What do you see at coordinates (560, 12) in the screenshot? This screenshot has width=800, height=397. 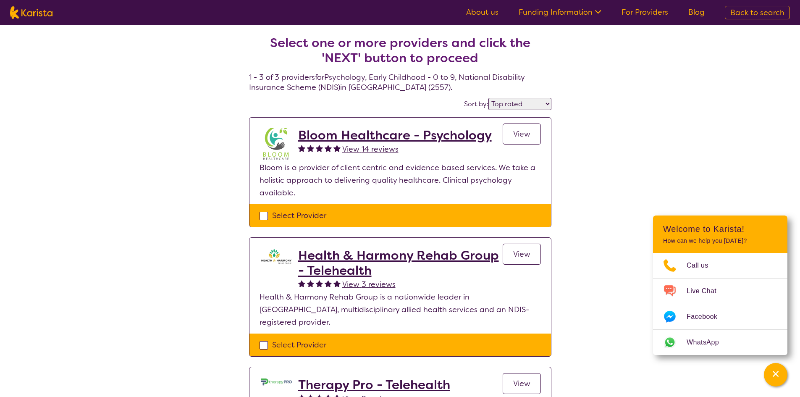 I see `a: Funding Information` at bounding box center [560, 12].